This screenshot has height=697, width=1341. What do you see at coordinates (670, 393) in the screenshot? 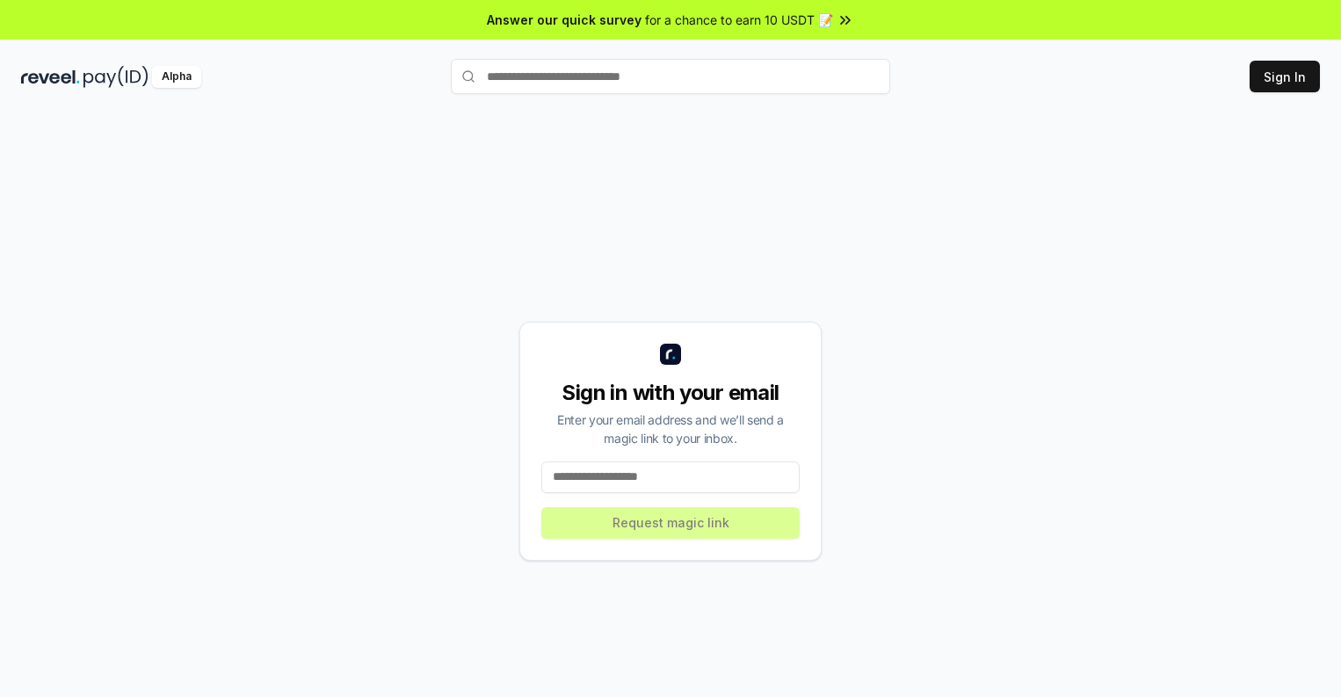
I see `div: Sign in with your email` at bounding box center [670, 393].